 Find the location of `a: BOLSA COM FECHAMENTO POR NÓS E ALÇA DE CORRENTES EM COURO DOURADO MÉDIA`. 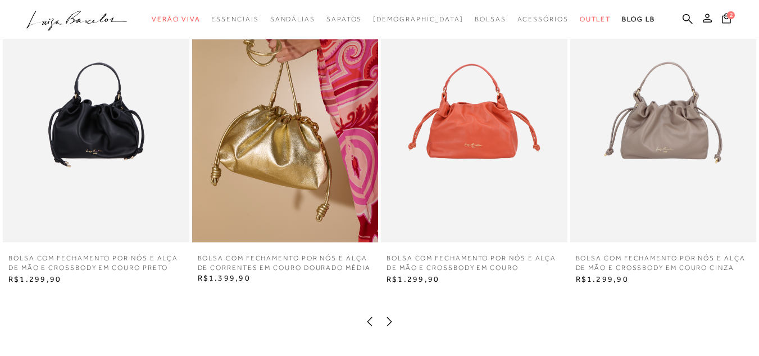

a: BOLSA COM FECHAMENTO POR NÓS E ALÇA DE CORRENTES EM COURO DOURADO MÉDIA is located at coordinates (286, 263).